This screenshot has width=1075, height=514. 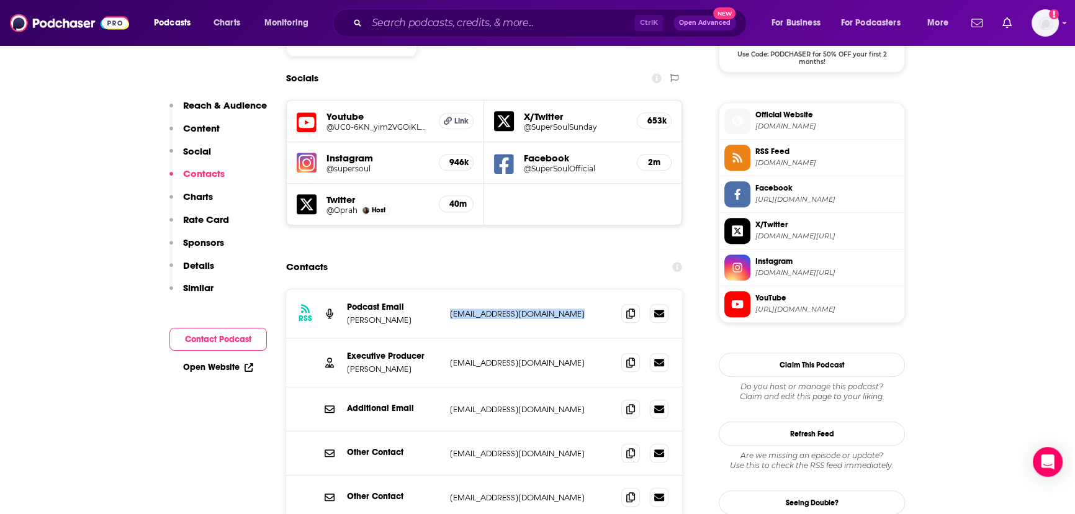 I want to click on p: Sponsors, so click(x=204, y=242).